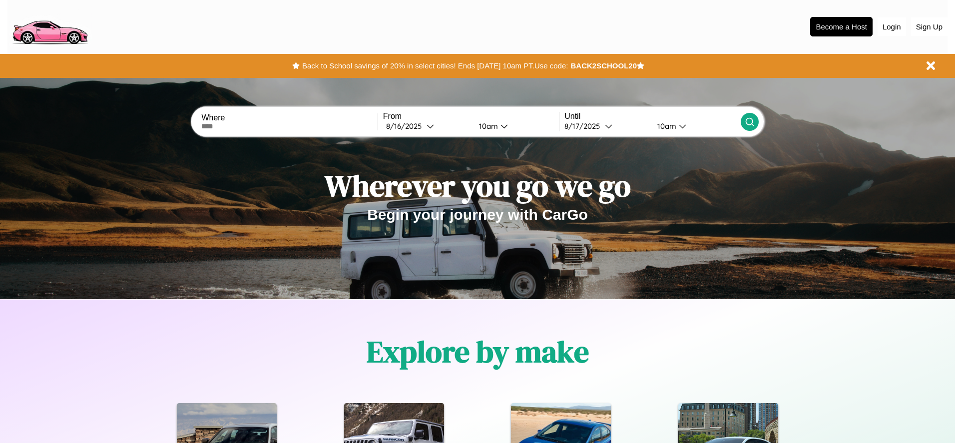  I want to click on button: Sign Up, so click(929, 26).